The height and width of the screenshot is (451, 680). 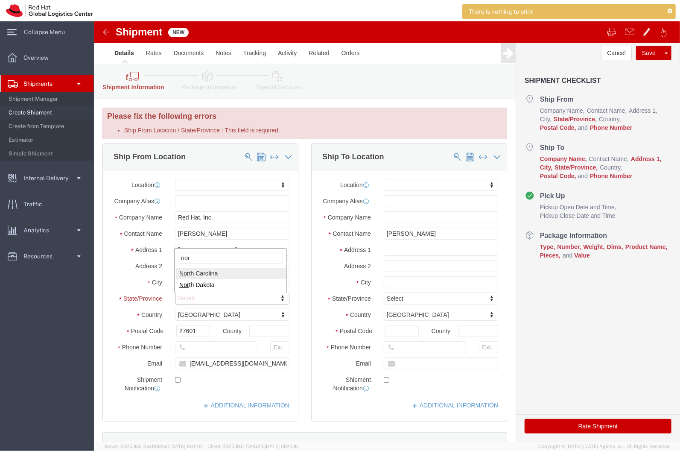 I want to click on span: Server: 2025.18.0-daa1fe12ee7, so click(x=154, y=446).